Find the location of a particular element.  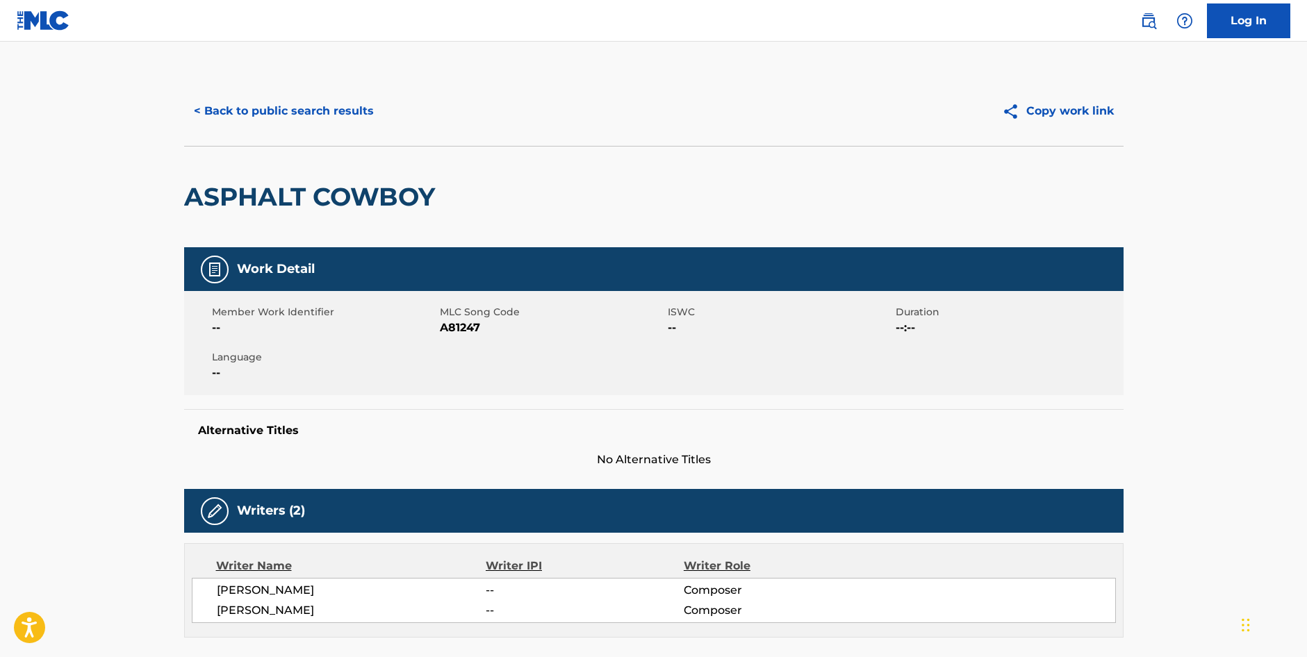

div: Writer IPI is located at coordinates (584, 566).